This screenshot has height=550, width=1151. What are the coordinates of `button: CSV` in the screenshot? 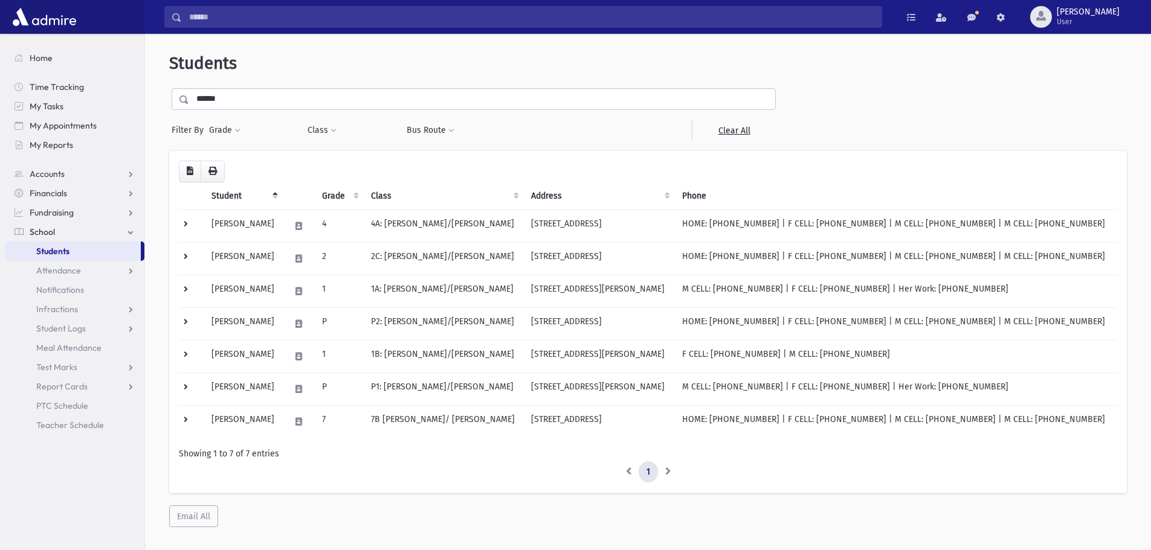 It's located at (190, 172).